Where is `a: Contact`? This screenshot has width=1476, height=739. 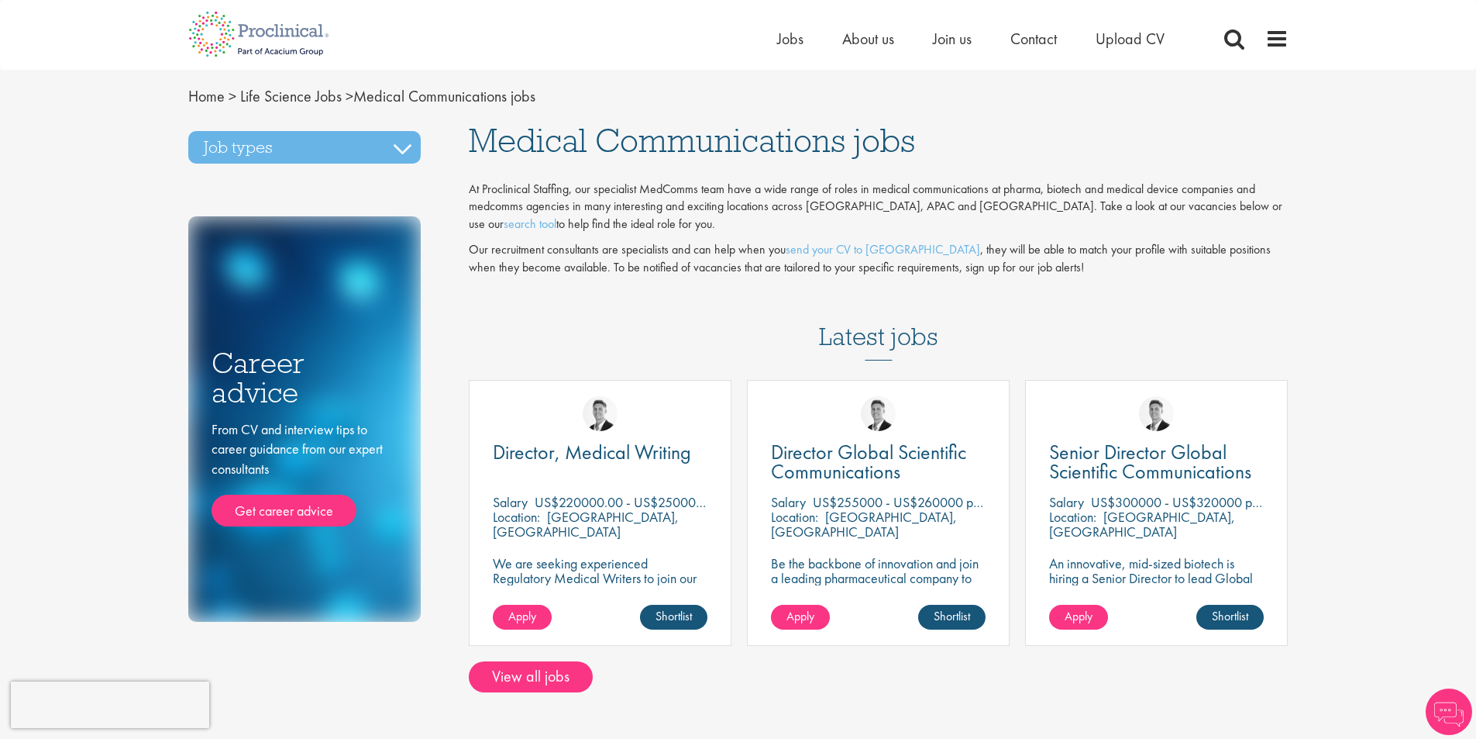 a: Contact is located at coordinates (1034, 39).